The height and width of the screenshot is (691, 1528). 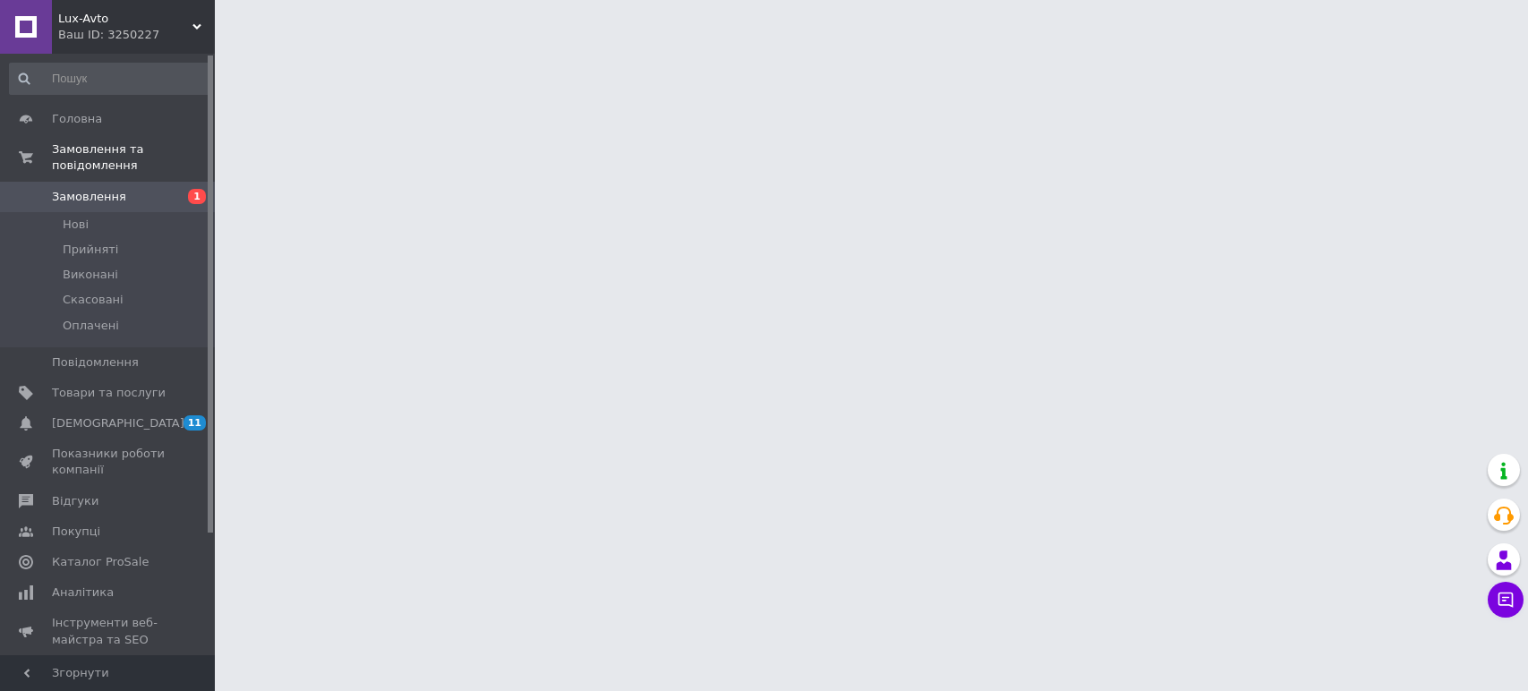 What do you see at coordinates (76, 532) in the screenshot?
I see `span: Покупці` at bounding box center [76, 532].